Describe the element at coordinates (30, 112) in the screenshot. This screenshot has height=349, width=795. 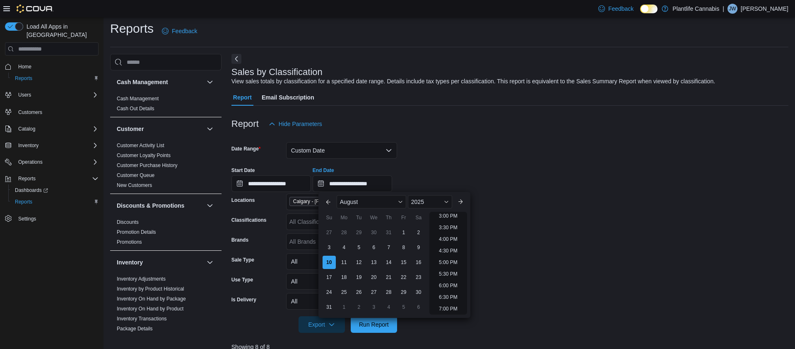
I see `a: Customers` at that location.